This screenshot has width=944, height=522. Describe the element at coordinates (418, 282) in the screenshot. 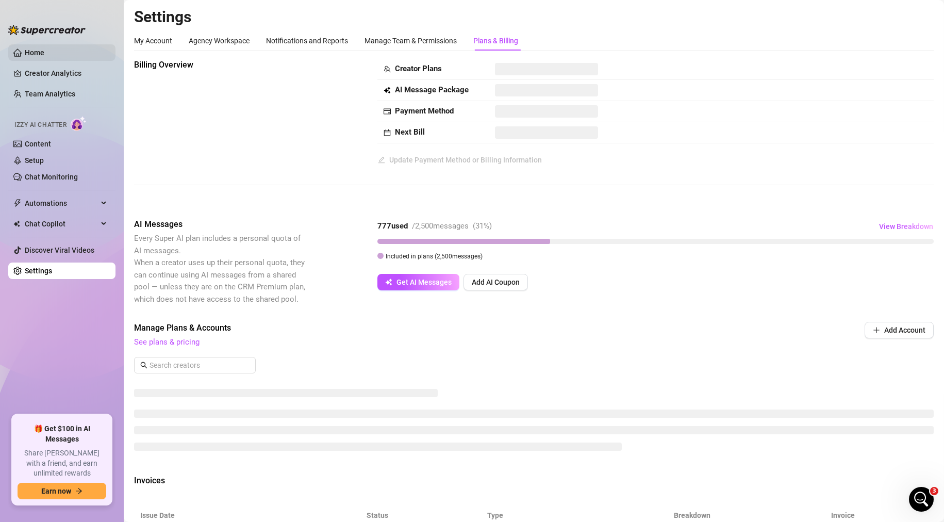

I see `button: Get AI Messages` at that location.